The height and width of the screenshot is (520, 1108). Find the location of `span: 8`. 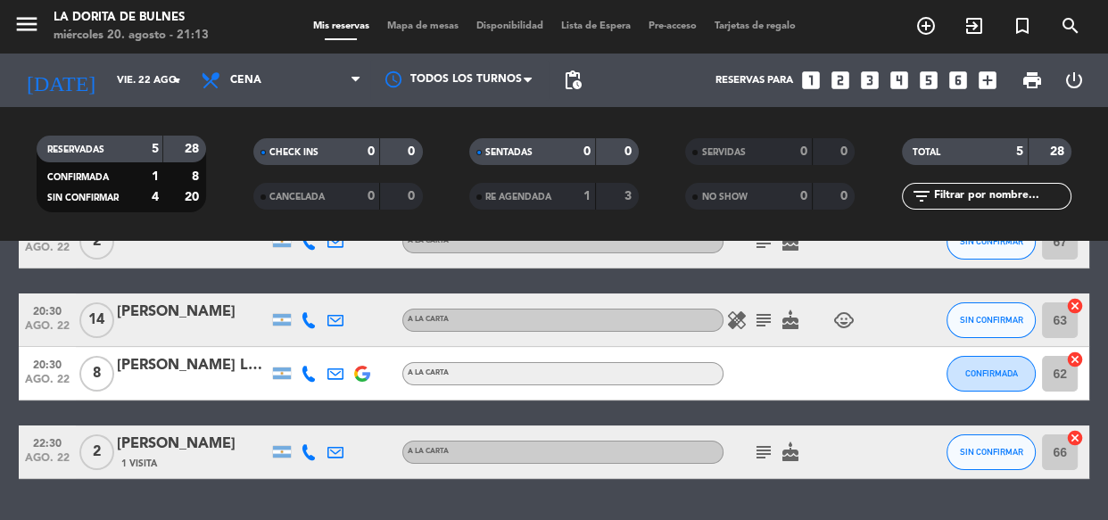

span: 8 is located at coordinates (96, 374).